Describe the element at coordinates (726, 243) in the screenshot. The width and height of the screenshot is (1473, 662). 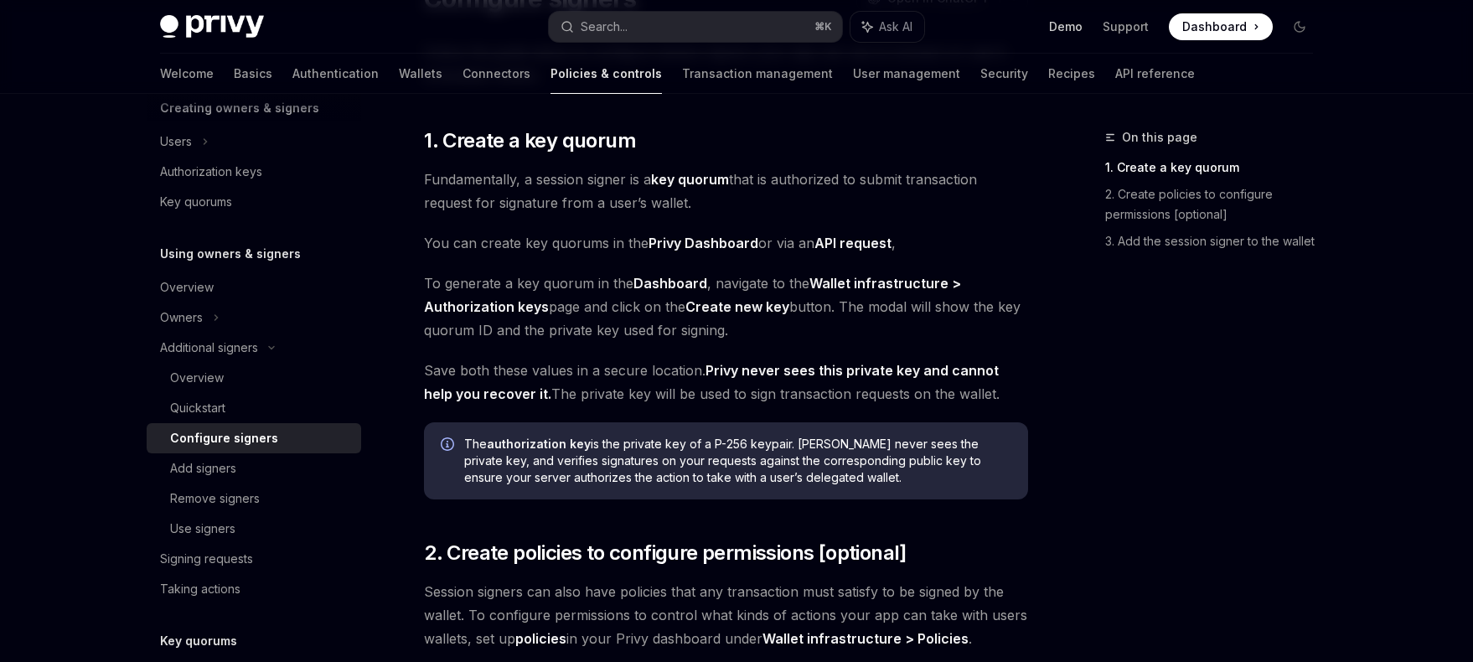
I see `span: You can create key quorums in the or via an ,` at that location.